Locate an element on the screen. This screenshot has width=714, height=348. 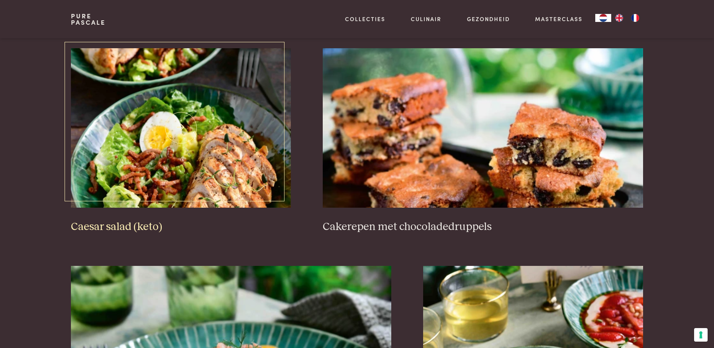
a: FR is located at coordinates (635, 18).